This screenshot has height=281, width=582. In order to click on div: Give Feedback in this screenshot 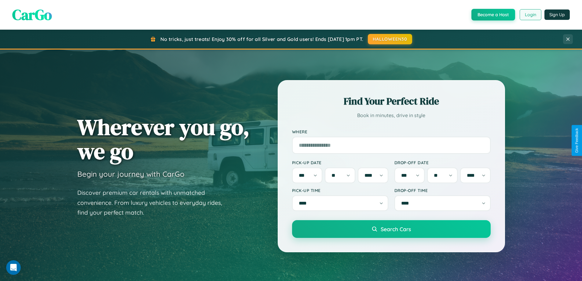, I will do `click(577, 140)`.